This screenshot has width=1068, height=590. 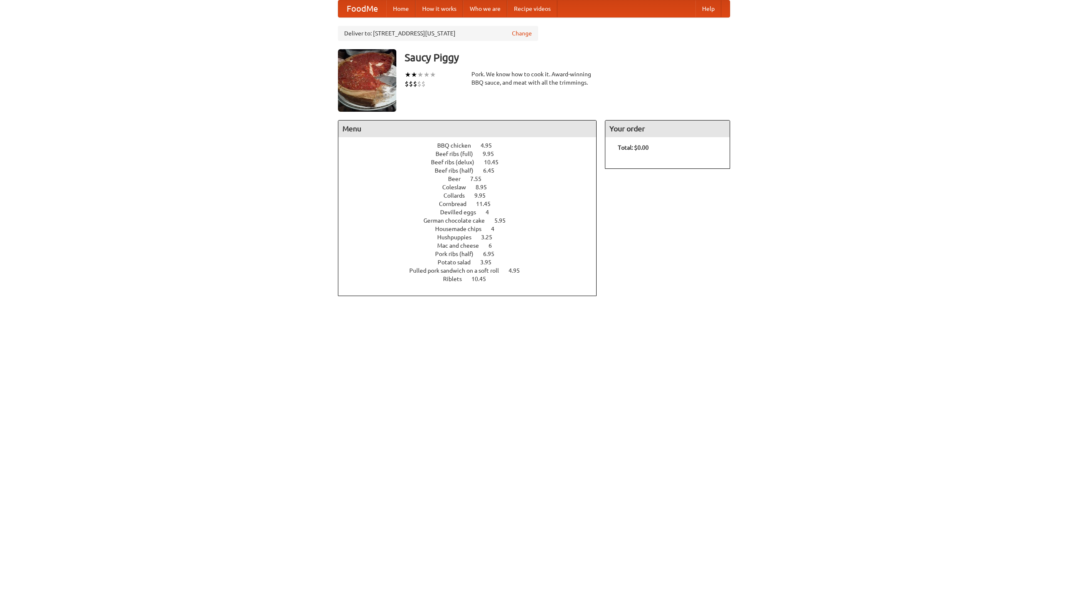 I want to click on span: 11.45, so click(x=487, y=204).